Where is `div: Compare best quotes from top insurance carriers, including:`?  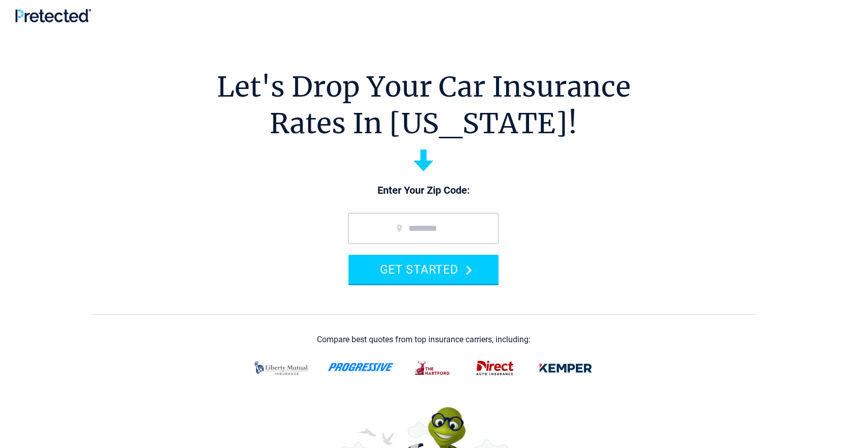
div: Compare best quotes from top insurance carriers, including: is located at coordinates (424, 340).